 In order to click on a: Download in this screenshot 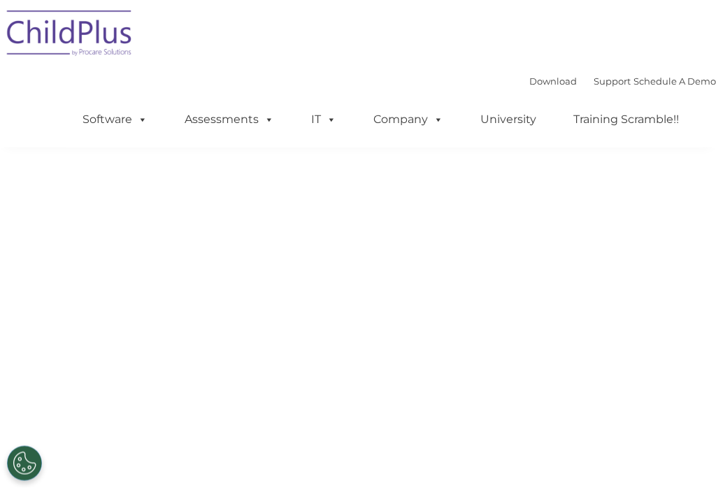, I will do `click(553, 81)`.